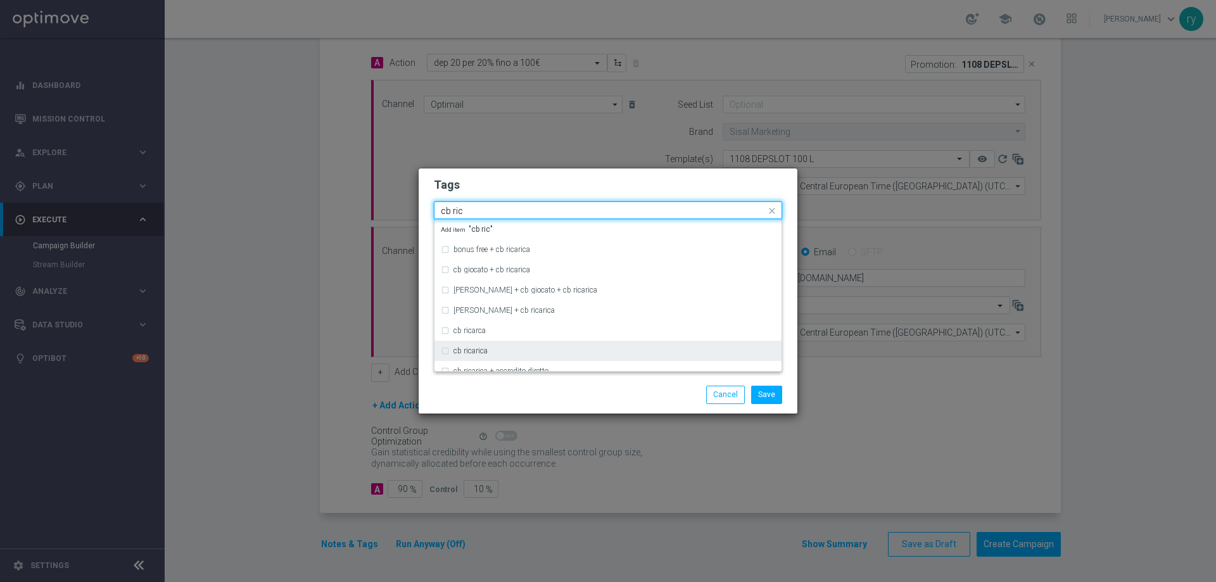 The image size is (1216, 582). What do you see at coordinates (455, 229) in the screenshot?
I see `span: Add item` at bounding box center [455, 229].